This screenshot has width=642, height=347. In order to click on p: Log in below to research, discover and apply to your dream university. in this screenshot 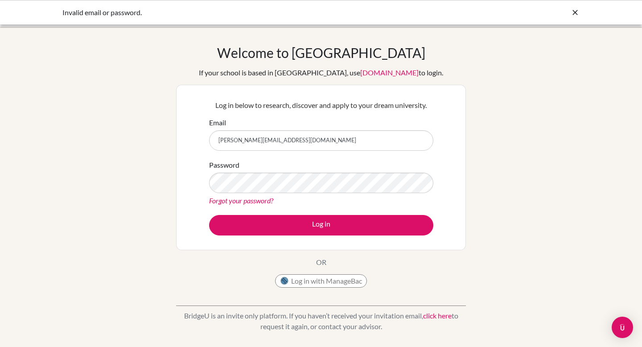, I will do `click(321, 105)`.